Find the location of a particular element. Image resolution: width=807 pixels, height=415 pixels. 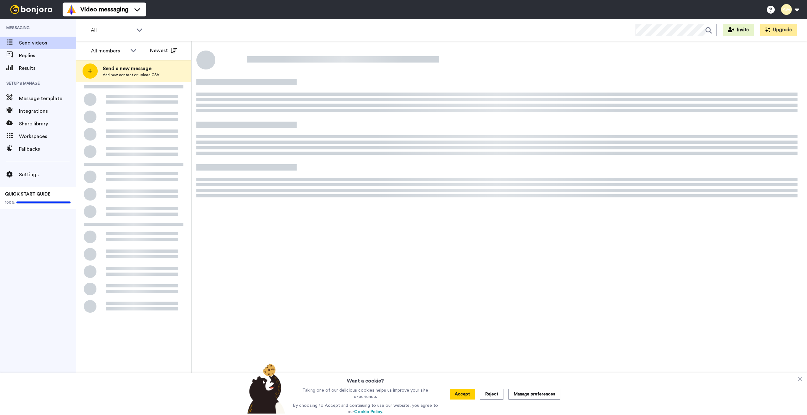

button: Newest is located at coordinates (163, 51).